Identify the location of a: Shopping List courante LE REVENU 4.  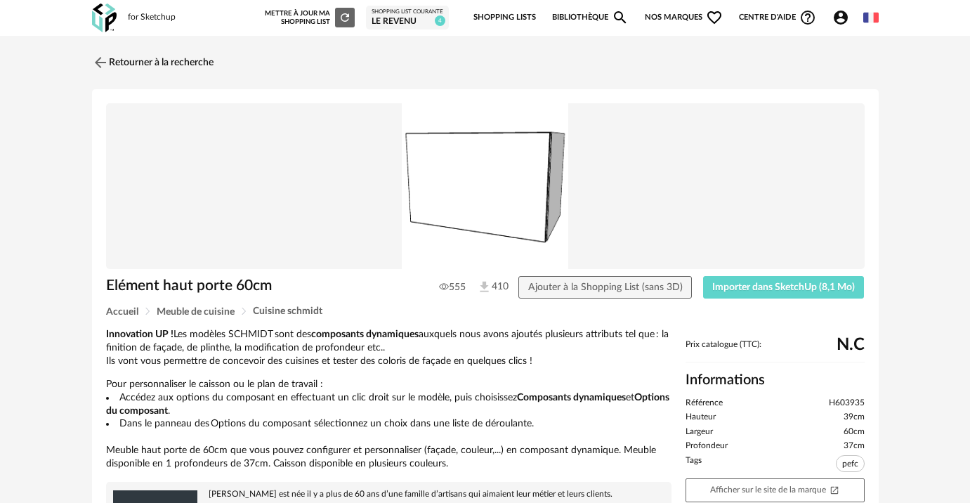
(407, 18).